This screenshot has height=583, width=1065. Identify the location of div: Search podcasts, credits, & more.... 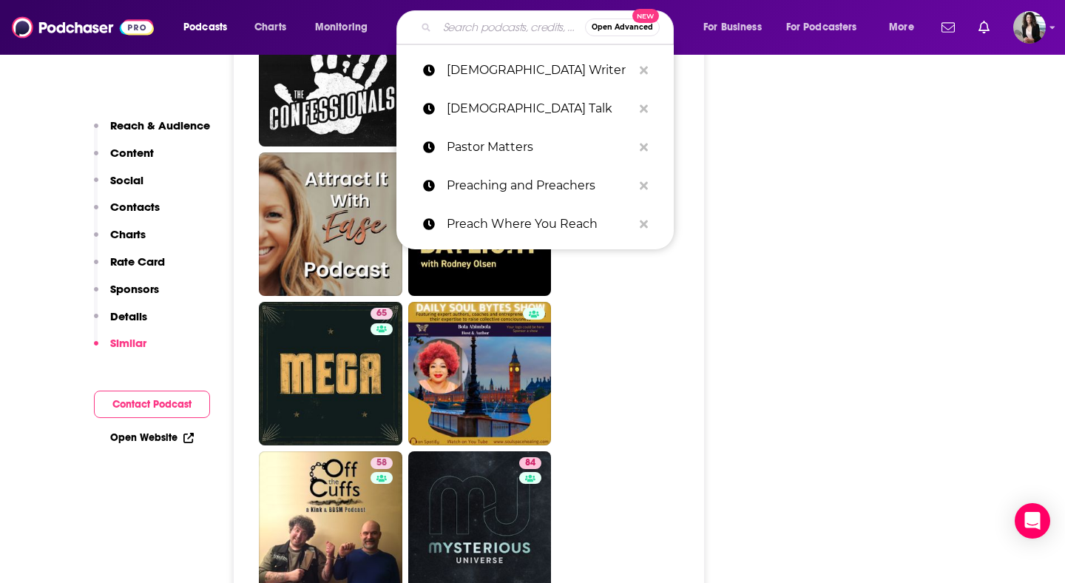
(549, 27).